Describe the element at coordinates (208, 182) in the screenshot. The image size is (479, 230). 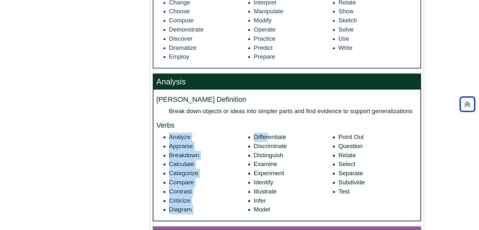
I see `li: Compare` at that location.